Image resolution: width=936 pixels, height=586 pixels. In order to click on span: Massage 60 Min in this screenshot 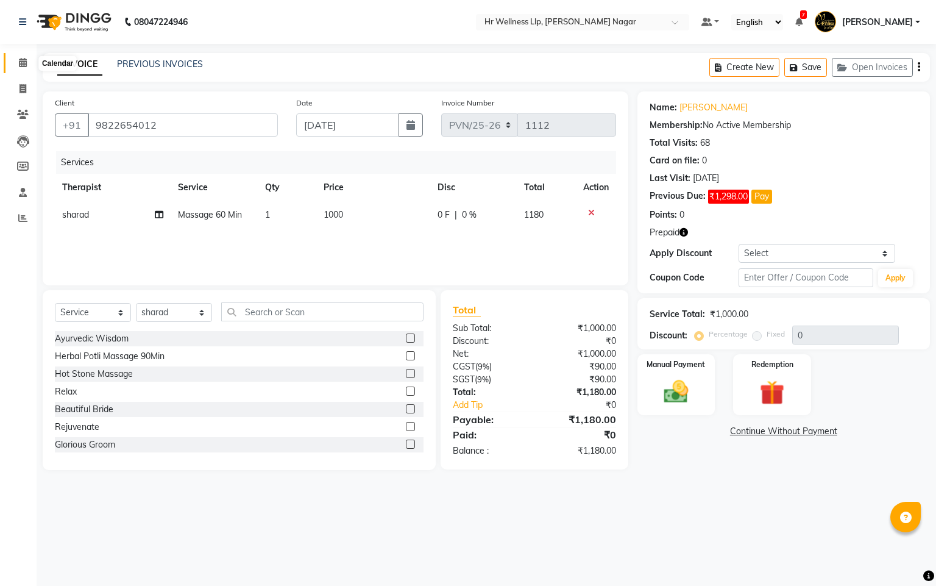, I will do `click(210, 215)`.